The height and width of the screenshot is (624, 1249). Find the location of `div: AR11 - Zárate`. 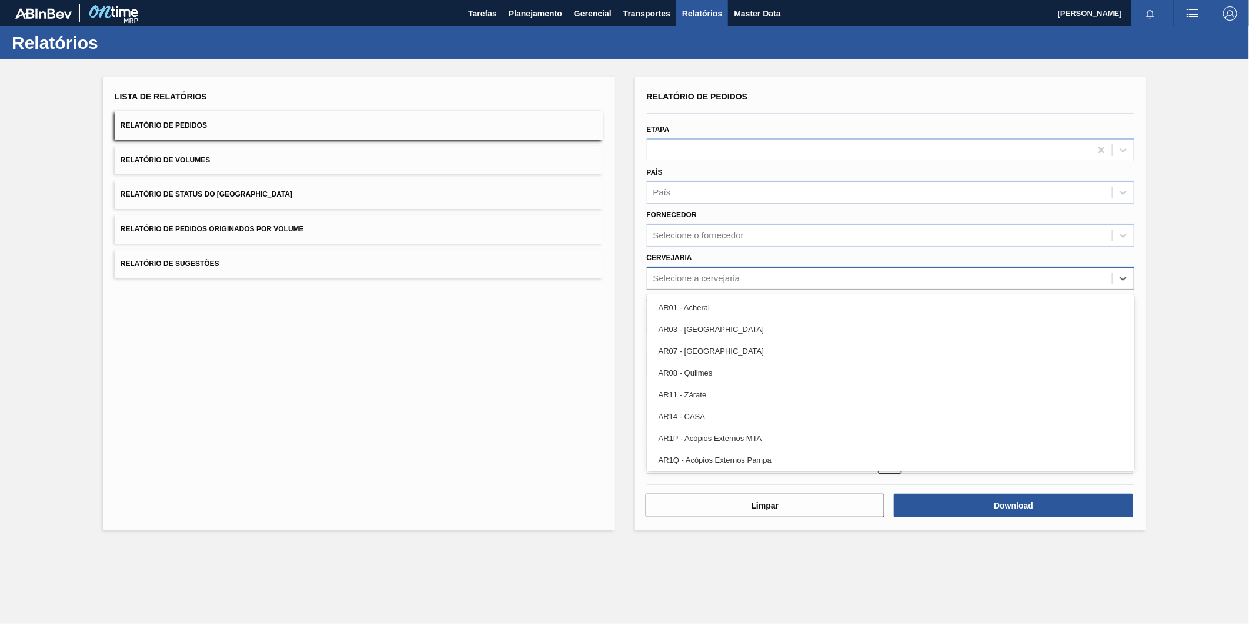

div: AR11 - Zárate is located at coordinates (891, 394).